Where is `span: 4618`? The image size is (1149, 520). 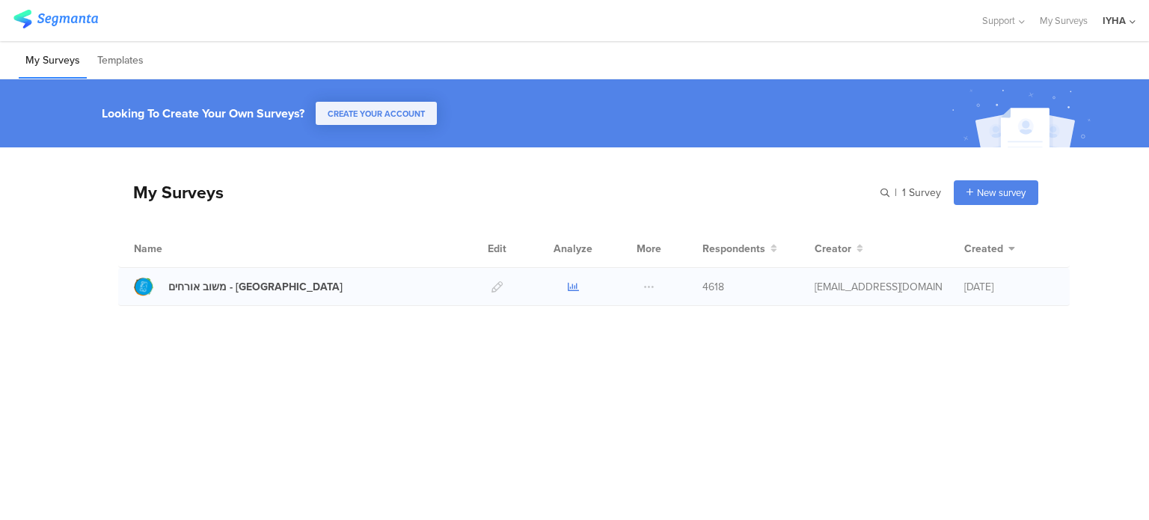
span: 4618 is located at coordinates (713, 286).